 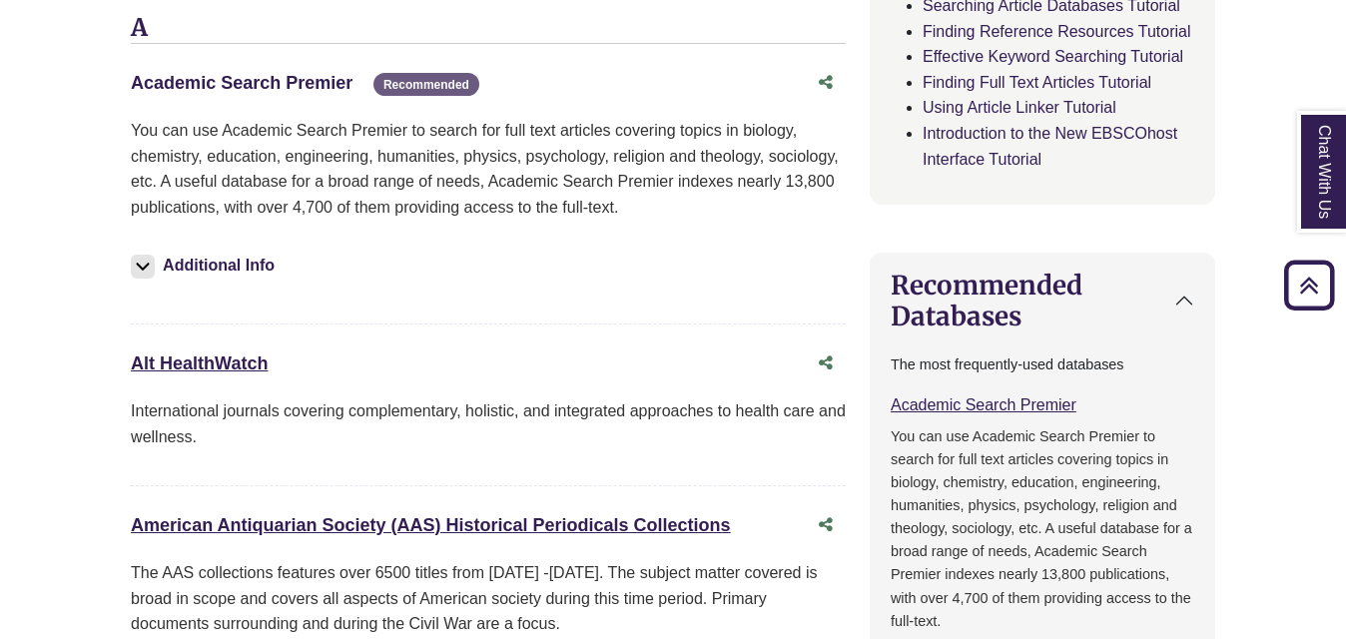 What do you see at coordinates (426, 84) in the screenshot?
I see `span: Recommended` at bounding box center [426, 84].